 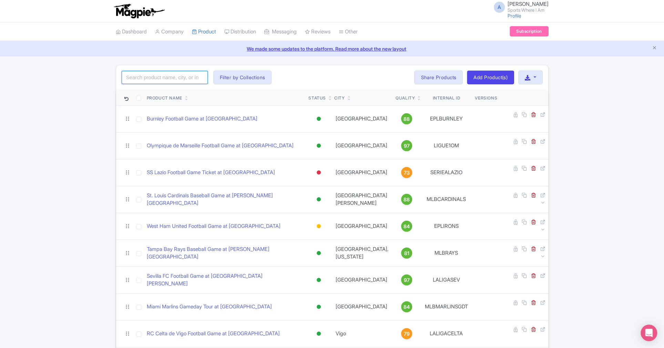 I want to click on a: Company, so click(x=169, y=32).